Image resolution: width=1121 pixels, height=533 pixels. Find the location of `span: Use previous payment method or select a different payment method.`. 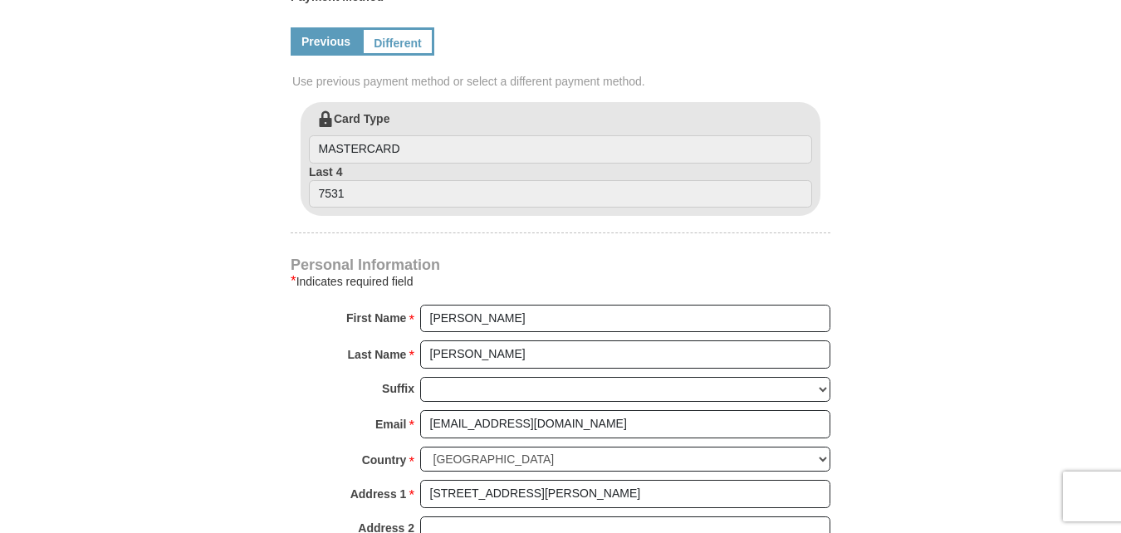

span: Use previous payment method or select a different payment method. is located at coordinates (562, 81).